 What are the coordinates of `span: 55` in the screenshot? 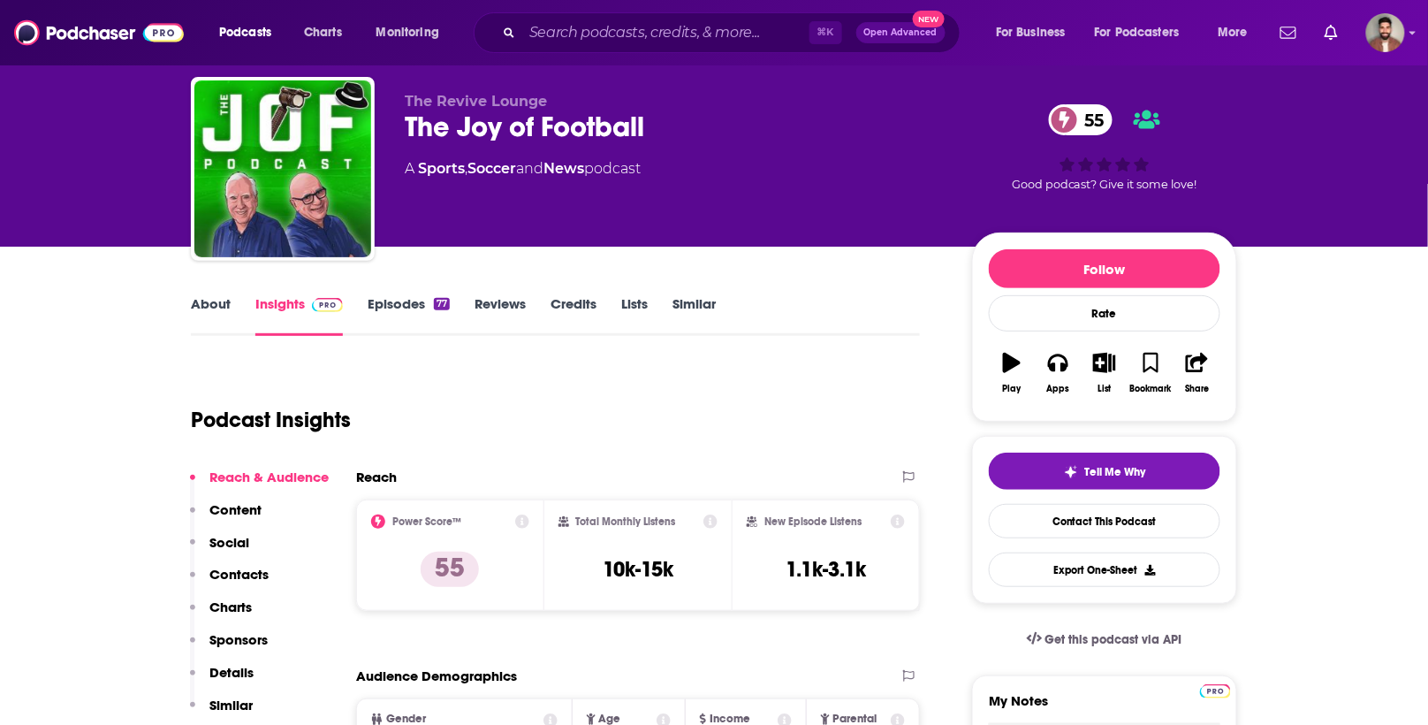 It's located at (1090, 119).